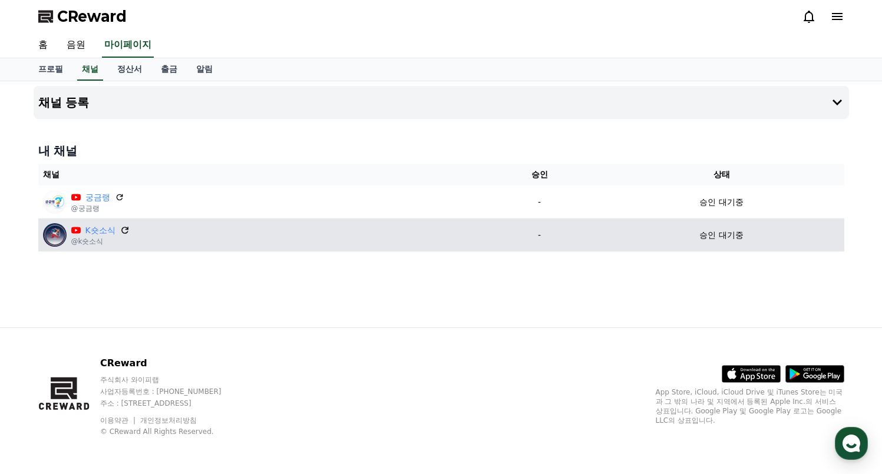  I want to click on th: 승인, so click(540, 174).